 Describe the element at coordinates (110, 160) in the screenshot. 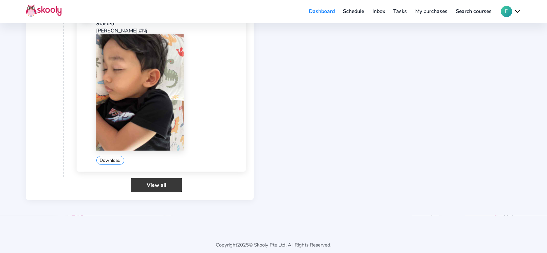

I see `a: Download` at that location.